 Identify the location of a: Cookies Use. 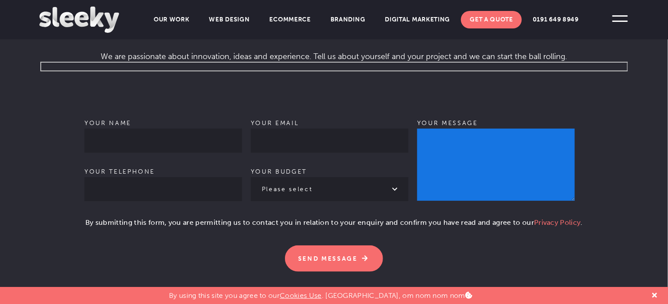
(301, 296).